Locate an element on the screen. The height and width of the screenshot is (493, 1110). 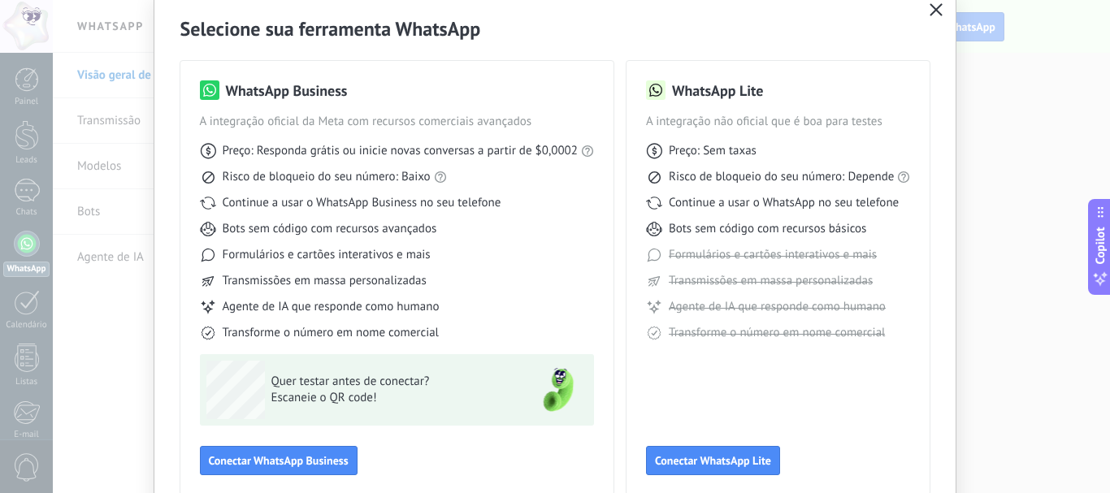
span: Risco de bloqueio do seu número: Depende is located at coordinates (782, 177).